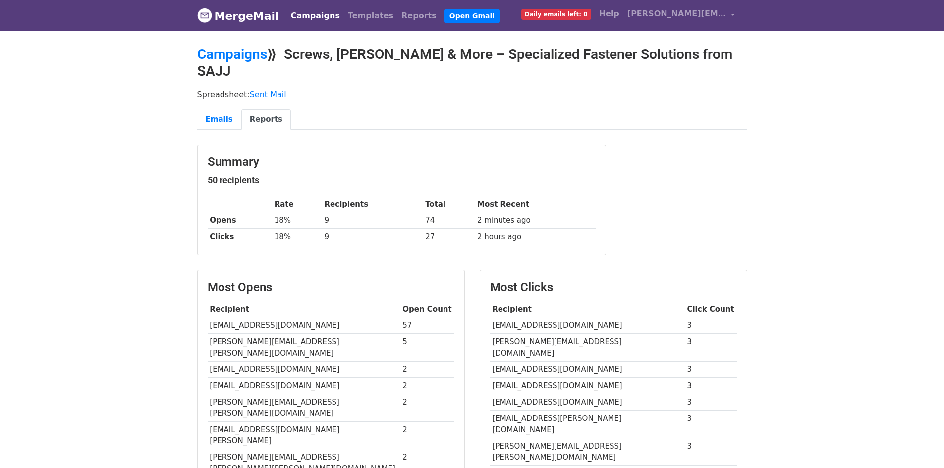 The image size is (944, 468). I want to click on span: Daily emails left: 0, so click(556, 14).